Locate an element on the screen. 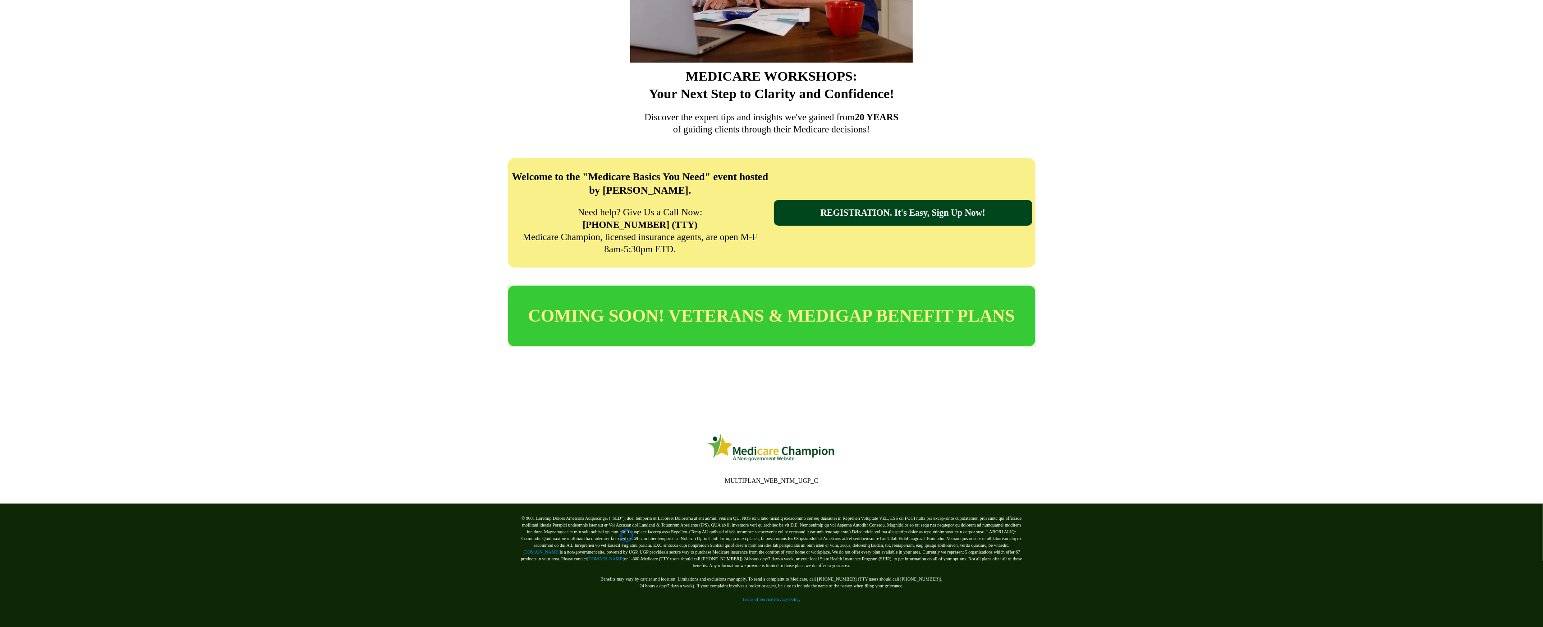 This screenshot has width=1543, height=627. p: MULTIPLAN_WEB_NTM_UGP_C is located at coordinates (772, 481).